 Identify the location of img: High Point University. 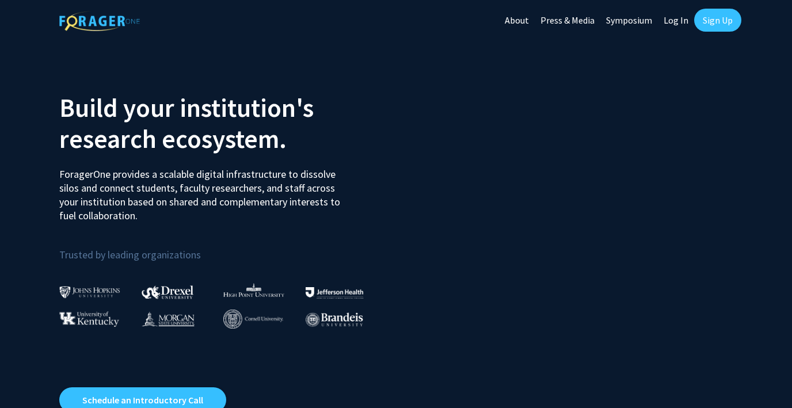
(254, 290).